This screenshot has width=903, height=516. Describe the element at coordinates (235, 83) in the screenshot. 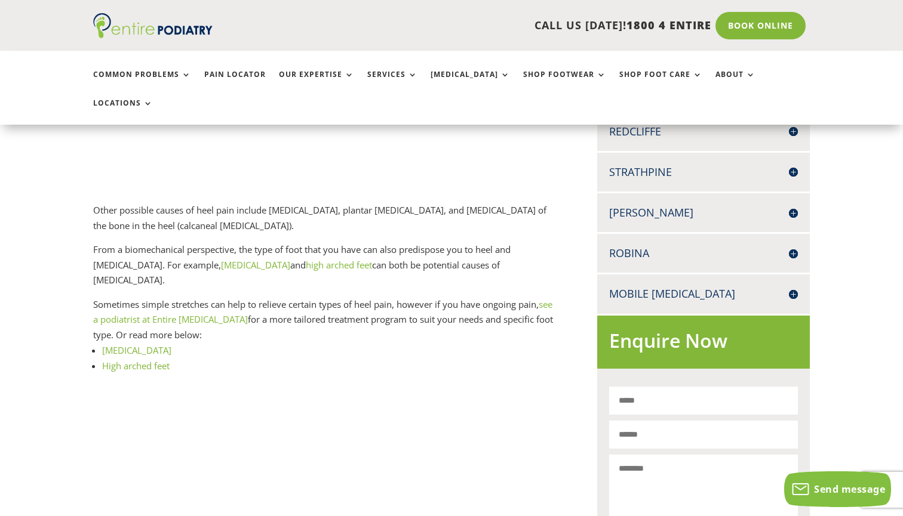

I see `a: Pain Locator` at that location.